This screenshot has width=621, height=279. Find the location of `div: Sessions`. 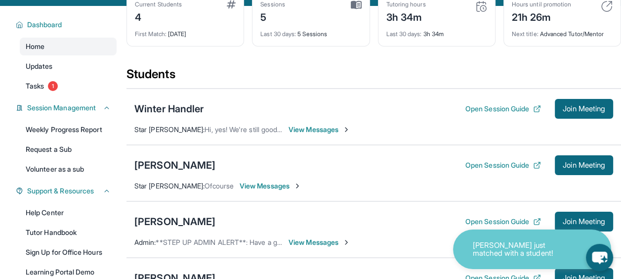

div: Sessions is located at coordinates (273, 4).